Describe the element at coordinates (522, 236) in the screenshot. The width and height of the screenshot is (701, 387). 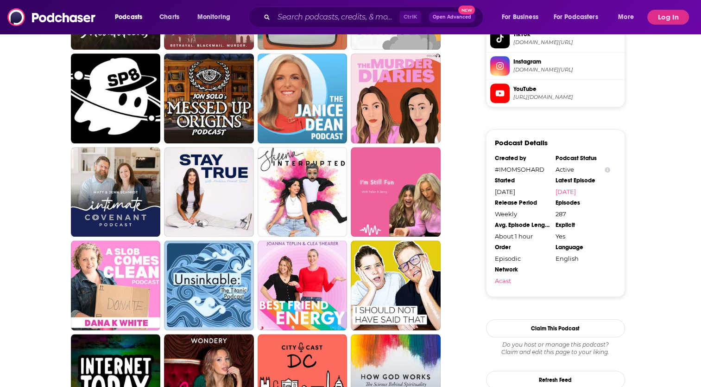
I see `div: About 1 hour` at that location.